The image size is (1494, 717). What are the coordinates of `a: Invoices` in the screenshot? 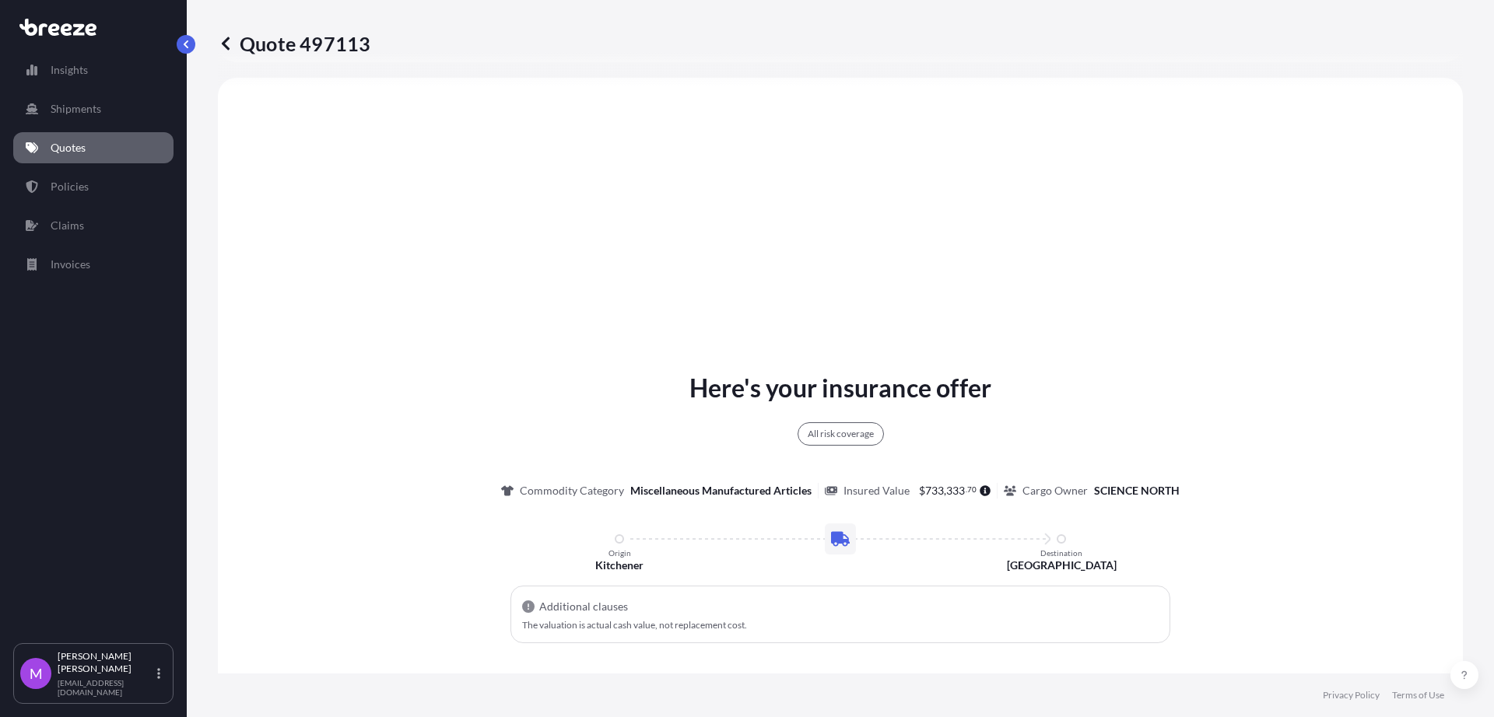 It's located at (93, 265).